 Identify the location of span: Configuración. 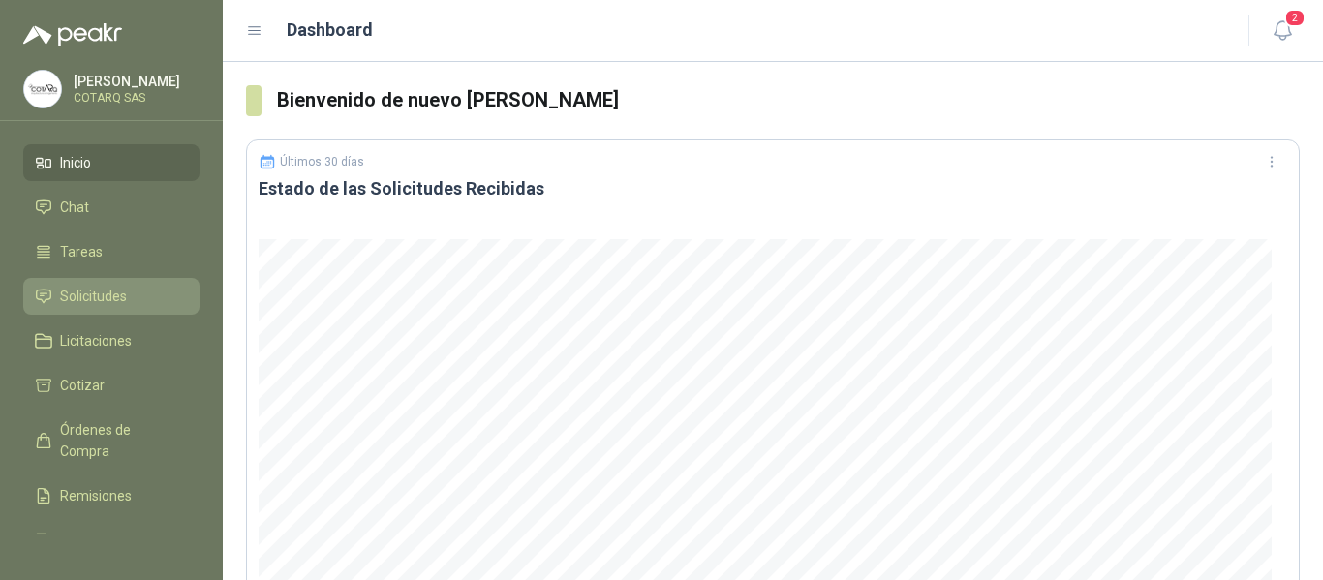
(103, 540).